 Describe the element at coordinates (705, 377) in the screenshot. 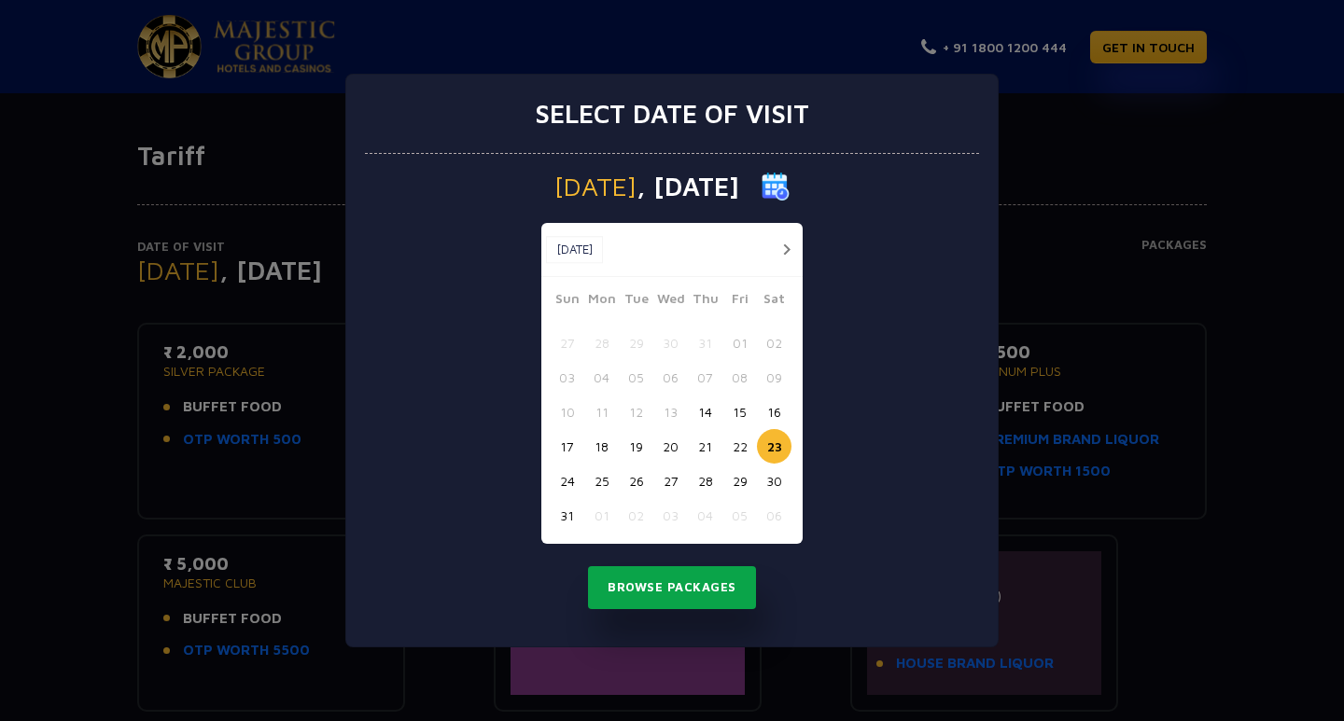

I see `button: 07` at that location.